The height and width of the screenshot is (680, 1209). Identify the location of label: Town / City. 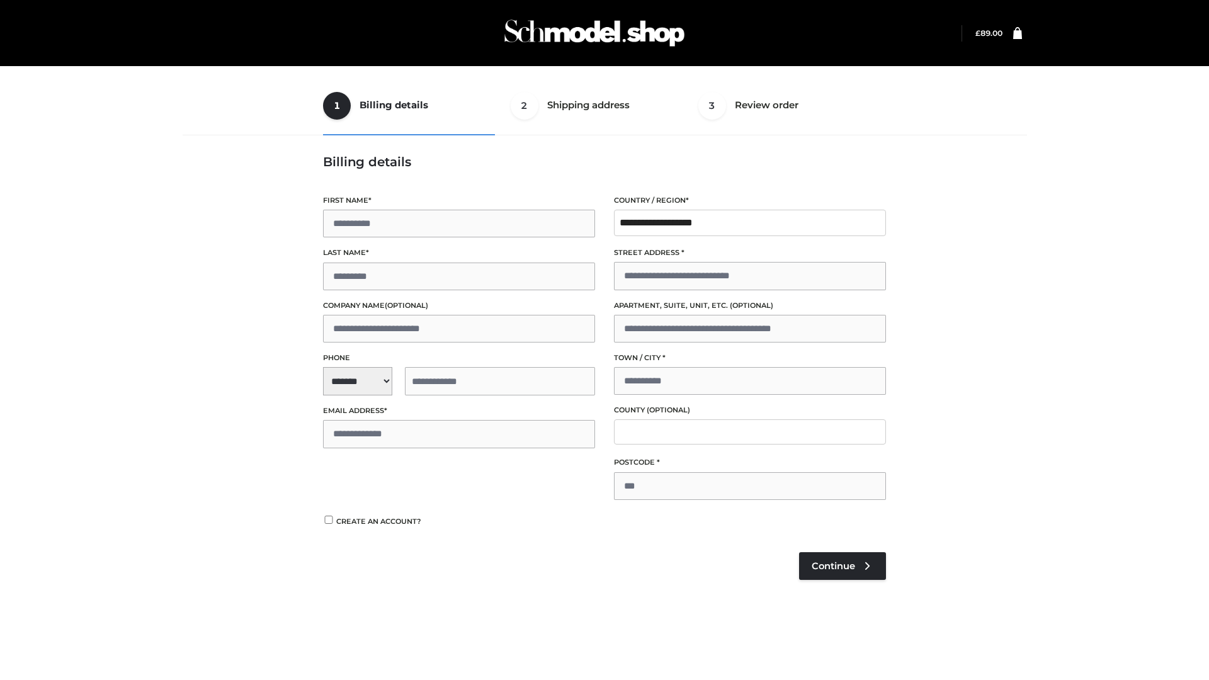
(750, 358).